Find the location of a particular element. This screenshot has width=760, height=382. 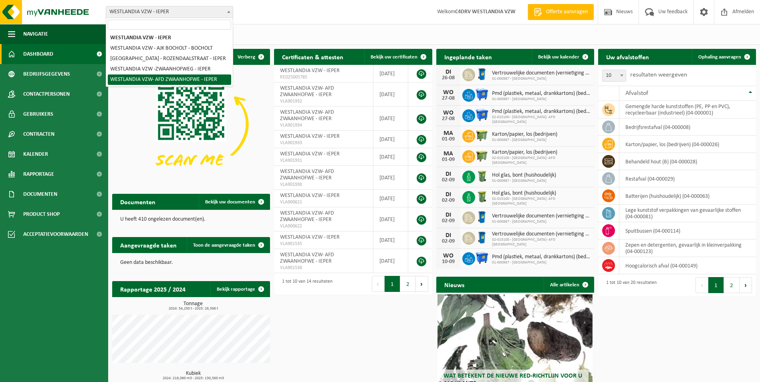

td: spuitbussen (04-000114) is located at coordinates (687, 231).